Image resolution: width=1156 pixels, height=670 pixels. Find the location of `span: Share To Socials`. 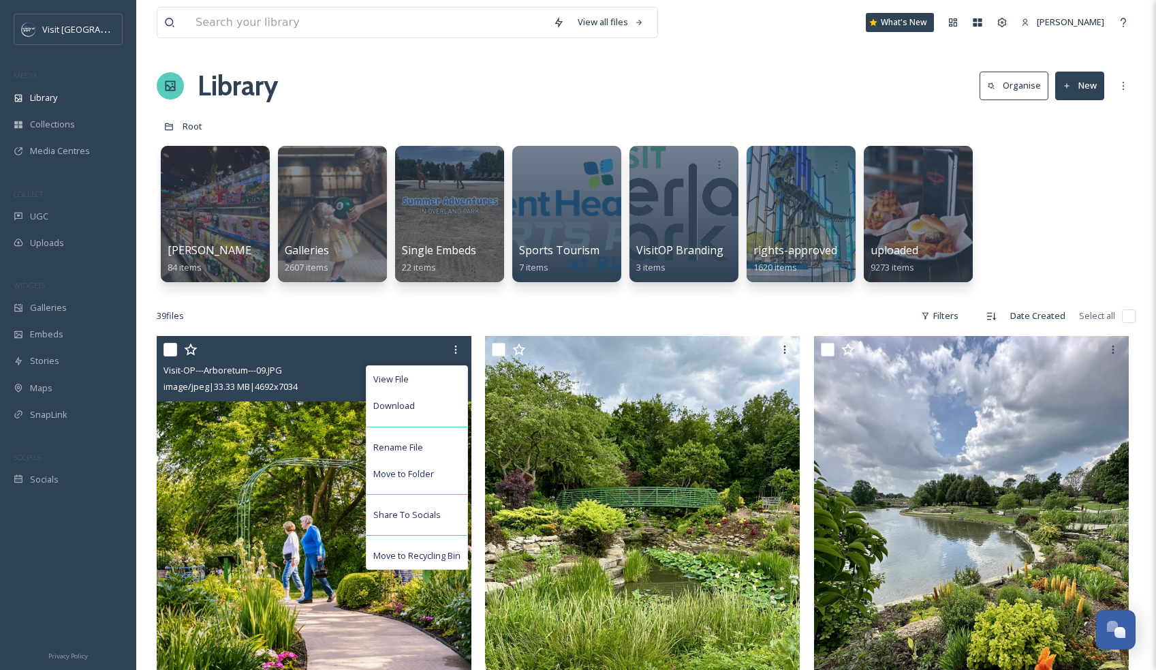

span: Share To Socials is located at coordinates (407, 514).